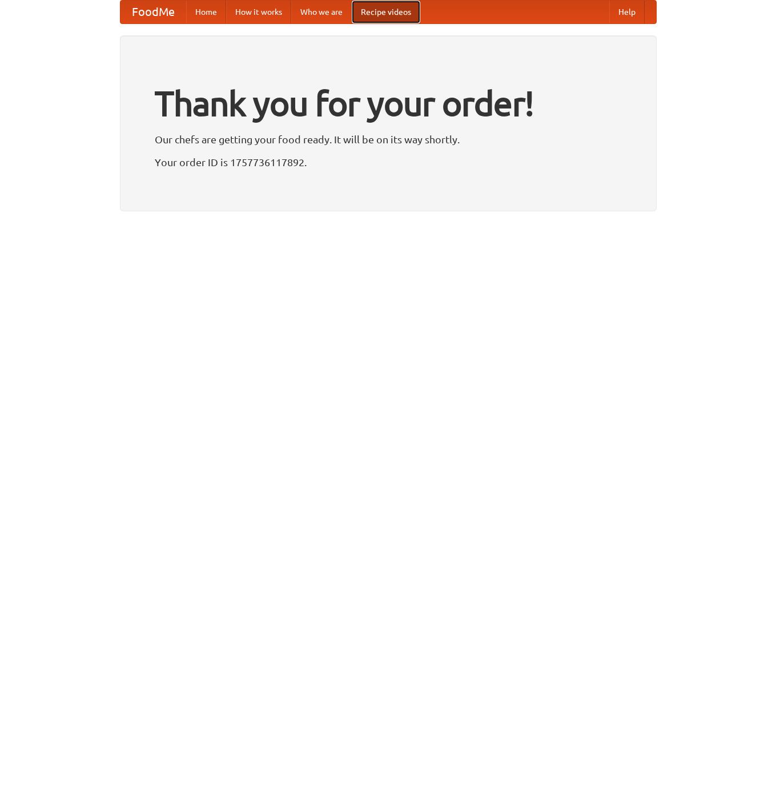 Image resolution: width=776 pixels, height=808 pixels. Describe the element at coordinates (386, 12) in the screenshot. I see `a: Recipe videos` at that location.